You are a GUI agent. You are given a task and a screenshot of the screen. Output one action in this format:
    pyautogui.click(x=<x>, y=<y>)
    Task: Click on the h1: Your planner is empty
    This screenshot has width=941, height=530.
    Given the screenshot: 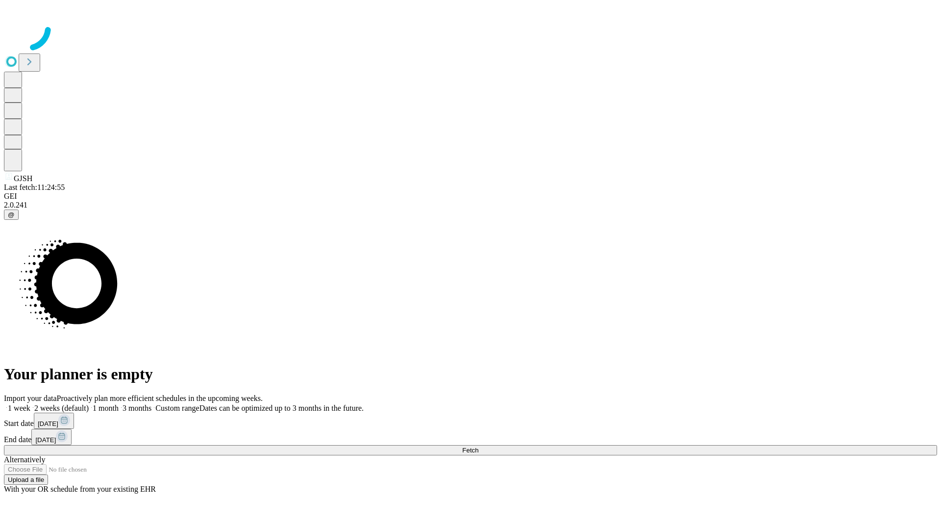 What is the action you would take?
    pyautogui.click(x=471, y=374)
    